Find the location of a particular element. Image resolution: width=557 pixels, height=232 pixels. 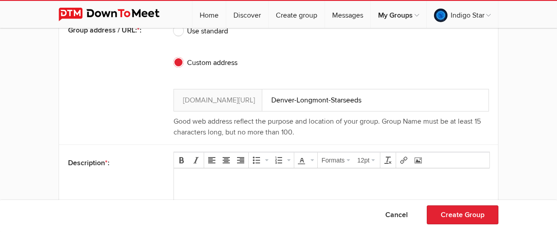

button: Create Group is located at coordinates (462, 214).